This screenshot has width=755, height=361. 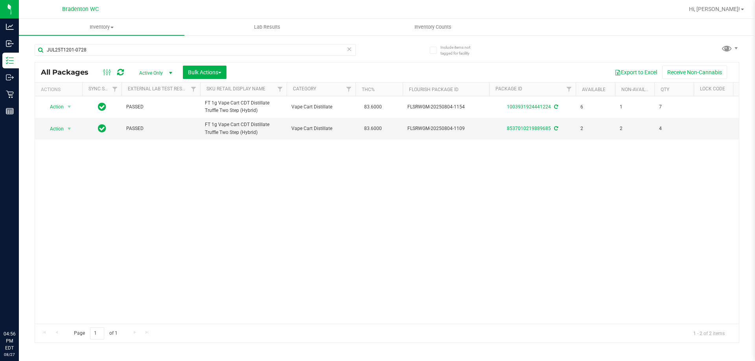 I want to click on a: Inventory Counts, so click(x=432, y=27).